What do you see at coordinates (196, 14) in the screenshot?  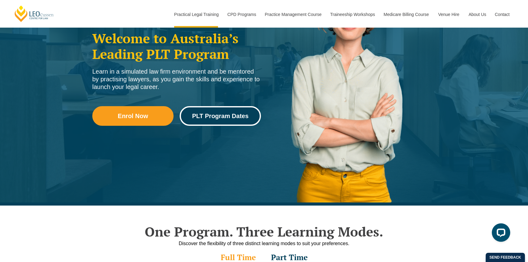 I see `a: Practical Legal Training` at bounding box center [196, 14].